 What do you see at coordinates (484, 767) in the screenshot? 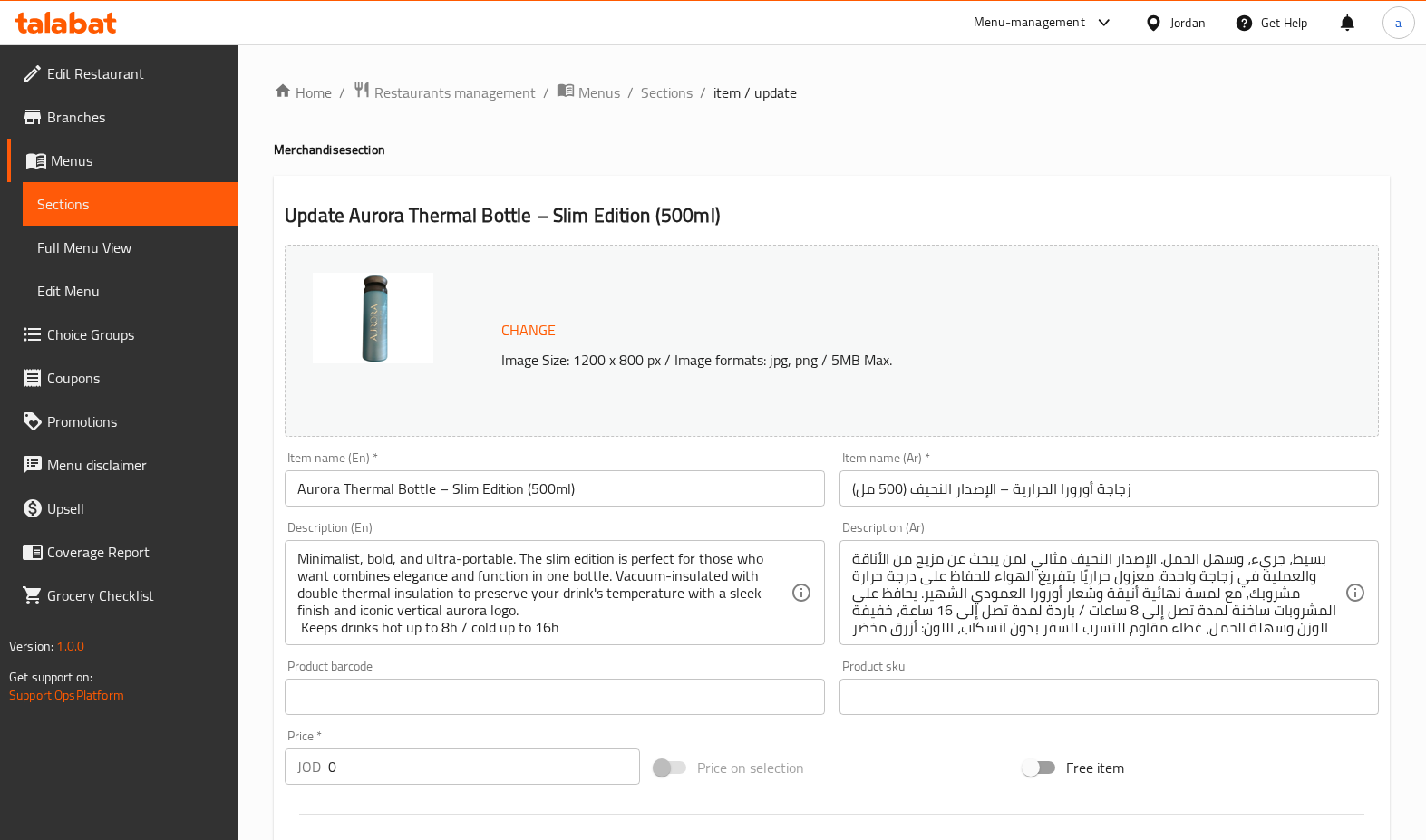
I see `input: Please enter price` at bounding box center [484, 767].